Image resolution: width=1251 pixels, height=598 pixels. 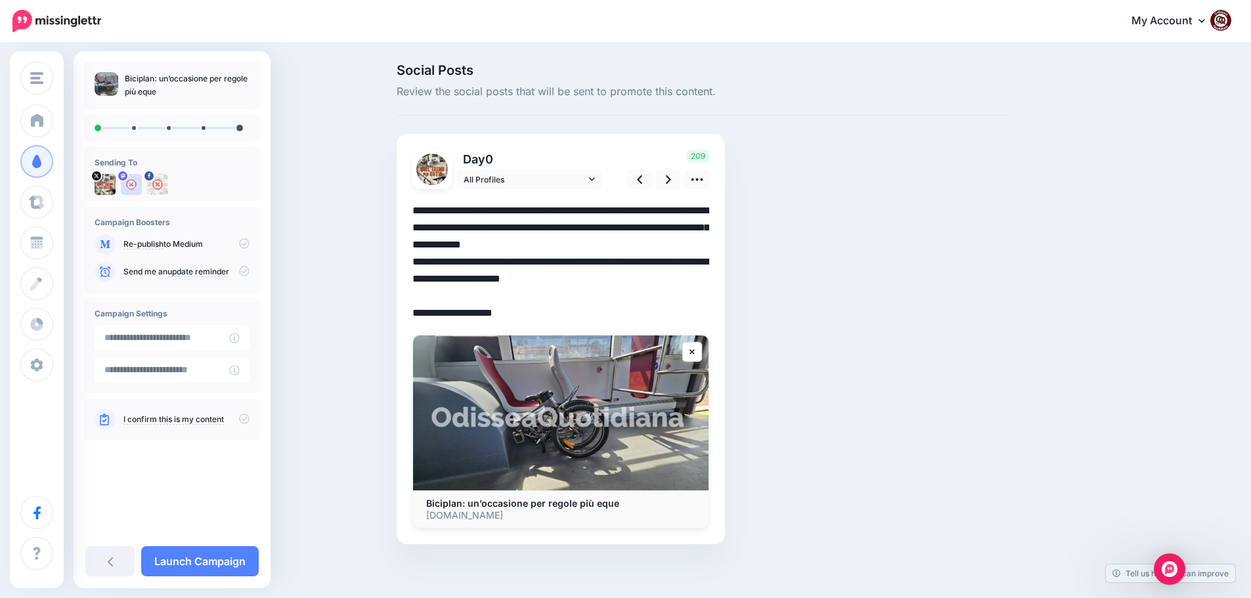 What do you see at coordinates (37, 78) in the screenshot?
I see `img: menu.png` at bounding box center [37, 78].